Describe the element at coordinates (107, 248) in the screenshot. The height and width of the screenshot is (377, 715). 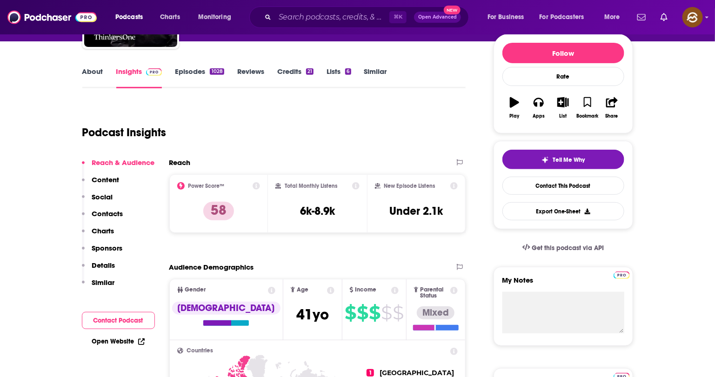
I see `p: Sponsors` at that location.